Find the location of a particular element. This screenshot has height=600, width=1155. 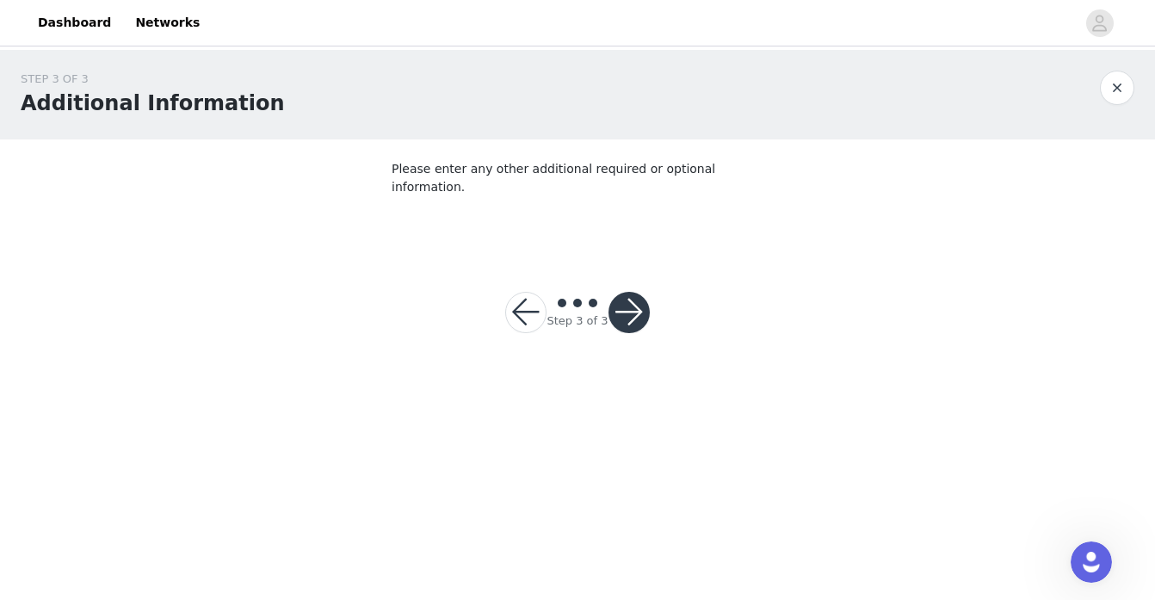

a: Networks is located at coordinates (167, 22).